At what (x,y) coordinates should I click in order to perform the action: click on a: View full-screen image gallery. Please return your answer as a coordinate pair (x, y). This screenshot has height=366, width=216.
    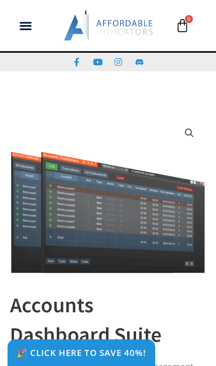
    Looking at the image, I should click on (189, 133).